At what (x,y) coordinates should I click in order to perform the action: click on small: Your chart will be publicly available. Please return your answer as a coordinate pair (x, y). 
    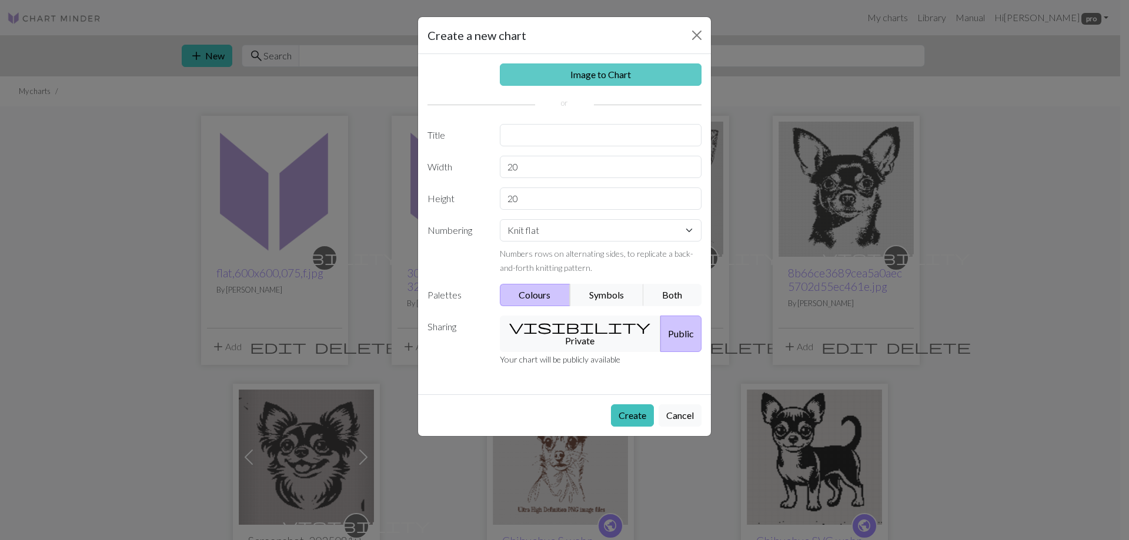
    Looking at the image, I should click on (560, 359).